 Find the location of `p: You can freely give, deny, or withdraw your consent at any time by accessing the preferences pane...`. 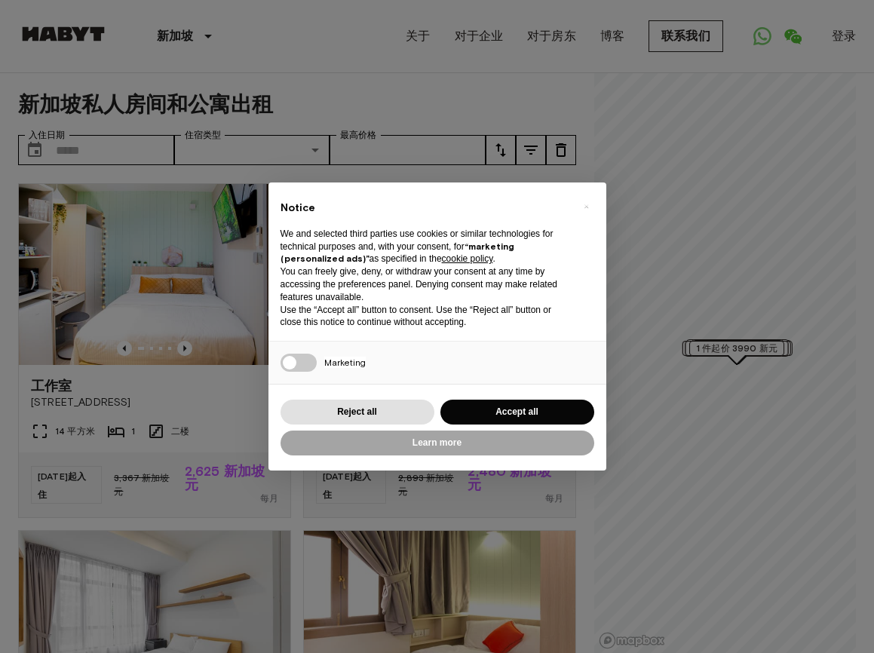

p: You can freely give, deny, or withdraw your consent at any time by accessing the preferences pane... is located at coordinates (425, 284).